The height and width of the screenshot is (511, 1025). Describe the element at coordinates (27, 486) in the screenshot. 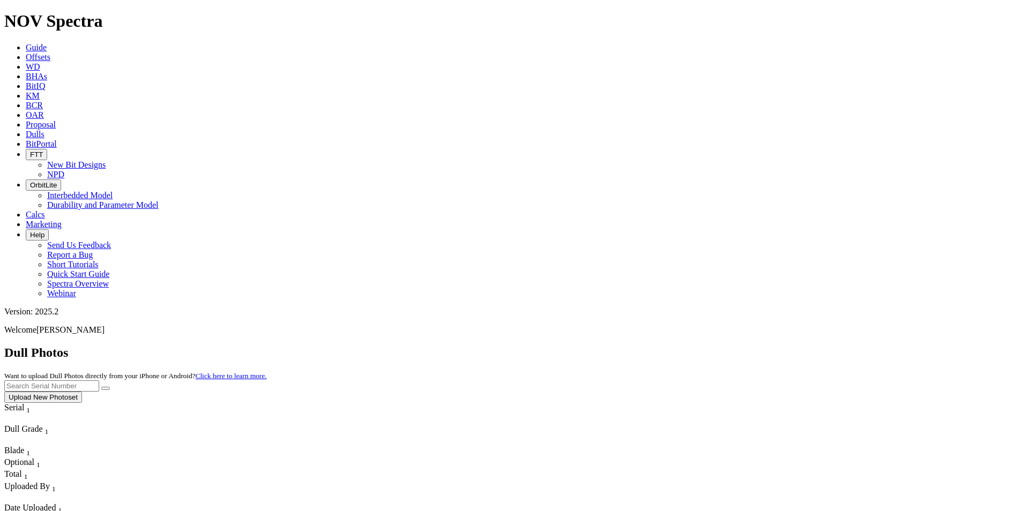

I see `span: Uploaded By` at that location.